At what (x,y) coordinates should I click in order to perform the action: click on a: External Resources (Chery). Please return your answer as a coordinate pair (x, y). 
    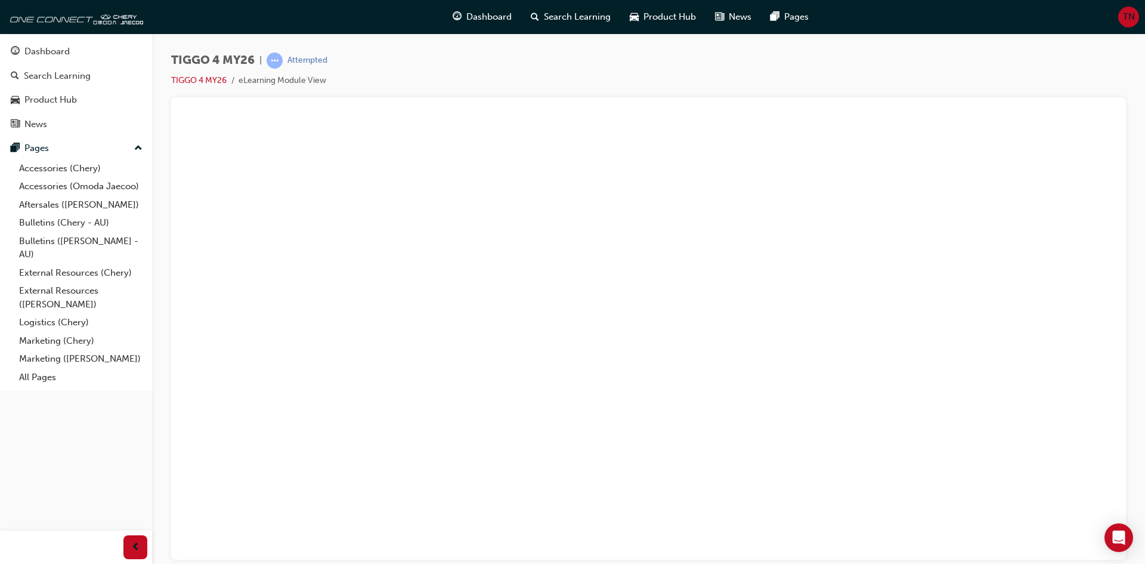
    Looking at the image, I should click on (81, 273).